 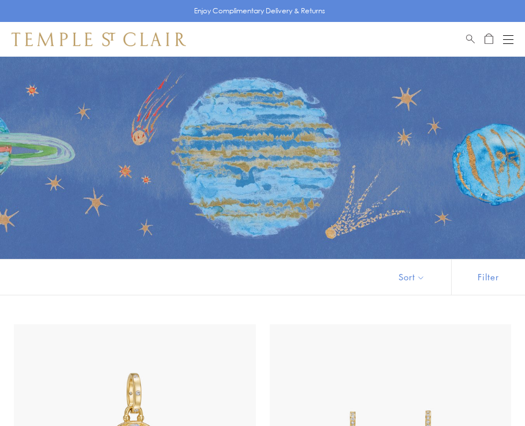 I want to click on button: Show filters, so click(x=488, y=277).